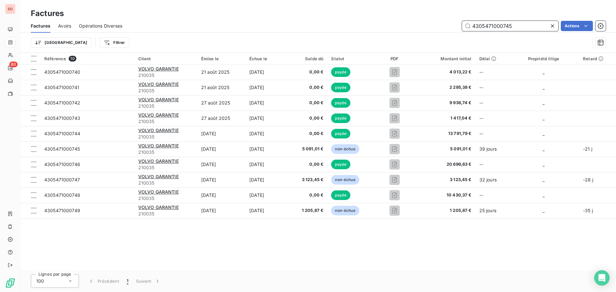 This screenshot has width=616, height=292. Describe the element at coordinates (492, 59) in the screenshot. I see `div: Délai` at that location.